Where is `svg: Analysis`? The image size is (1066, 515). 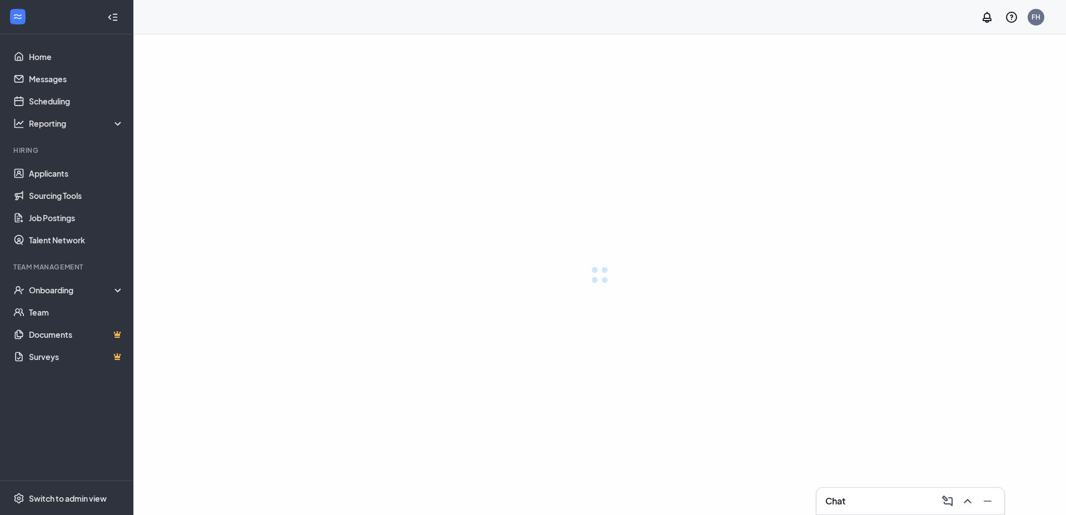 svg: Analysis is located at coordinates (19, 123).